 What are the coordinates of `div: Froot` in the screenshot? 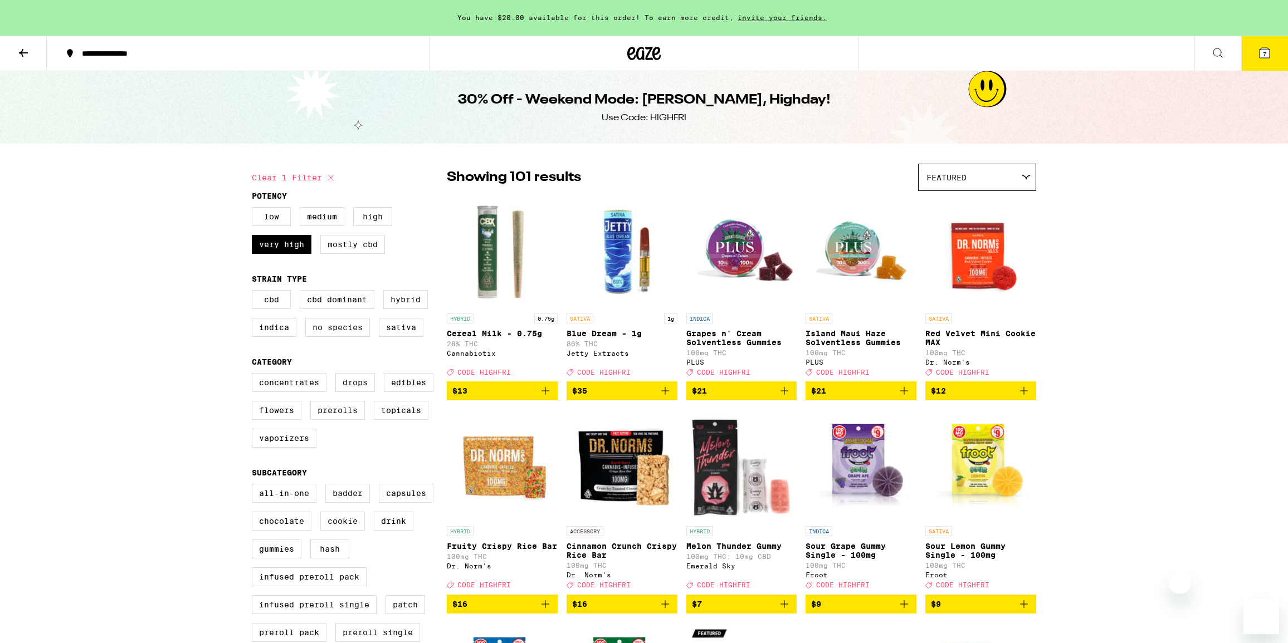 It's located at (980, 575).